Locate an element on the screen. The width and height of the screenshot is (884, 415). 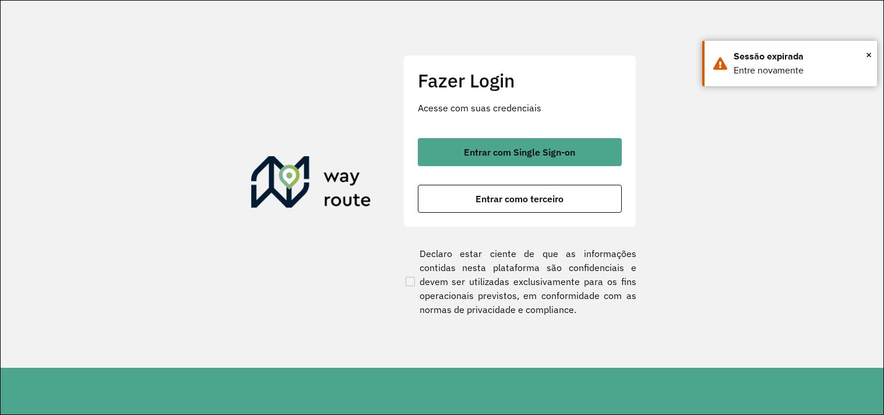
div: Entre novamente is located at coordinates (801, 71).